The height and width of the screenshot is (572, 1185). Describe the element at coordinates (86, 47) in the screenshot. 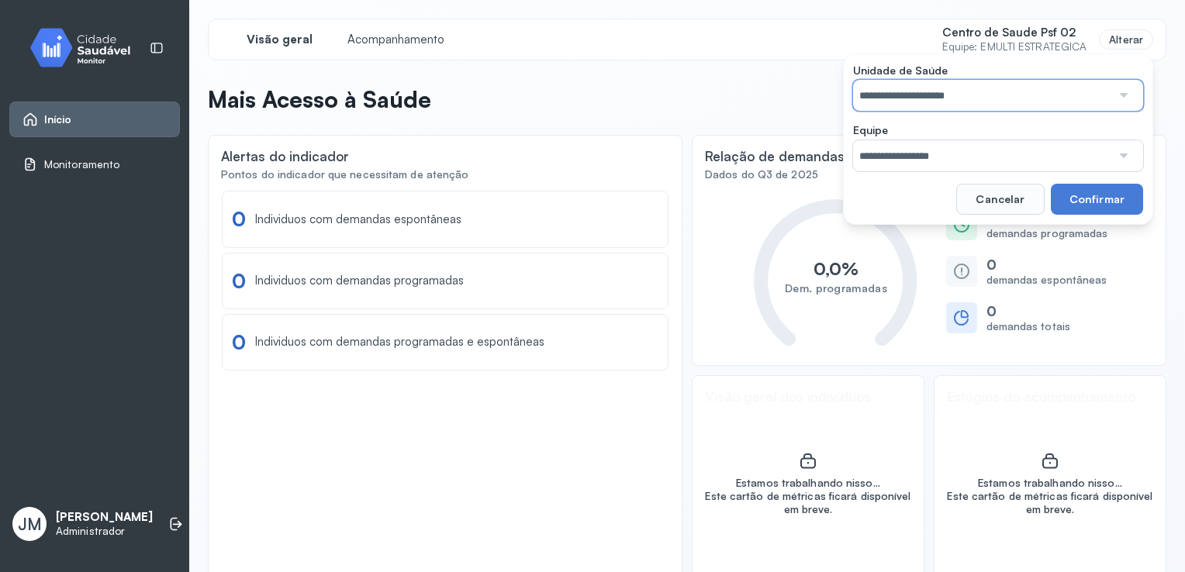

I see `img: monitor.svg` at that location.